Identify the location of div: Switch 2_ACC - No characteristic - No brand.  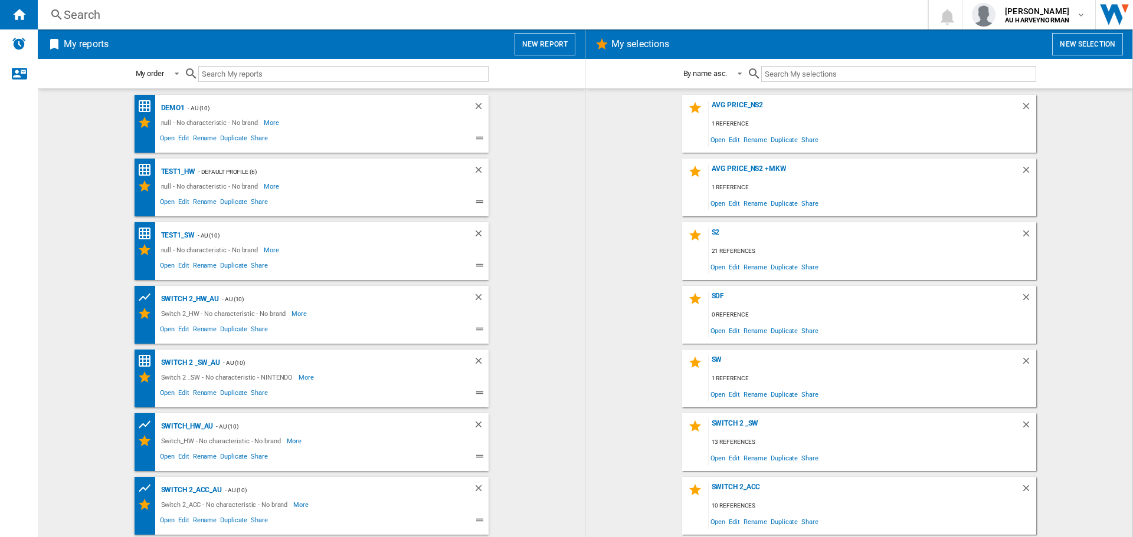
(226, 505).